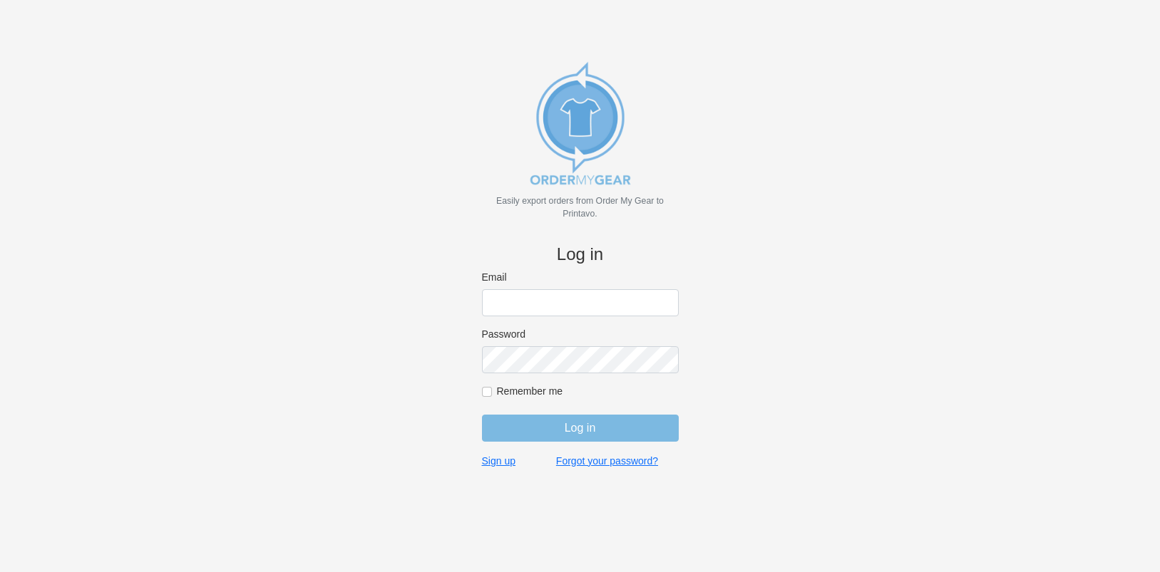  Describe the element at coordinates (580, 123) in the screenshot. I see `img: new_omg_export_logo-652582c309f788888370c3373ec495a74b7b3fc93c8838f76510ecd25890bcc4.png` at that location.